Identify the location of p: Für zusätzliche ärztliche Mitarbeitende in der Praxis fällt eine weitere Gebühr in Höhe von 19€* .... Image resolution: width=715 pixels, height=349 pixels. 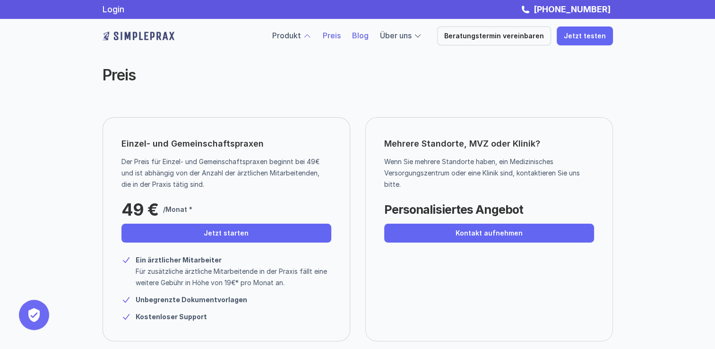
(234, 277).